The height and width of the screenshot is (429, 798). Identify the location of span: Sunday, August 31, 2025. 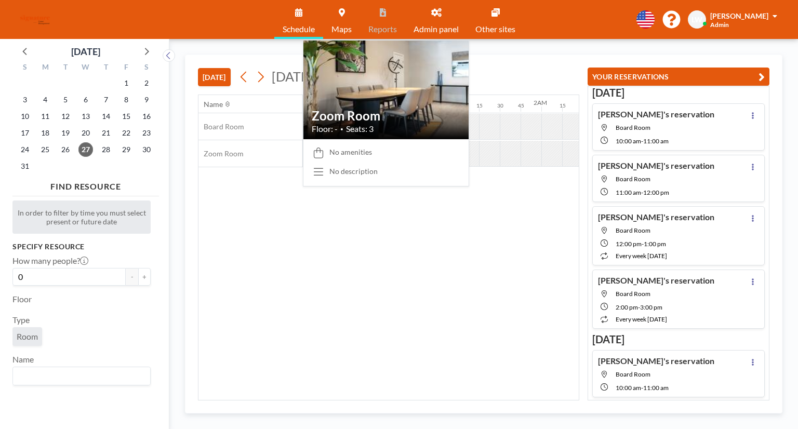
(25, 166).